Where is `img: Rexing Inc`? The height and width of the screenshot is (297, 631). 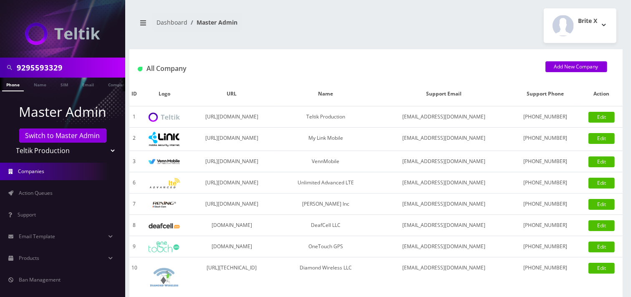
img: Rexing Inc is located at coordinates (164, 205).